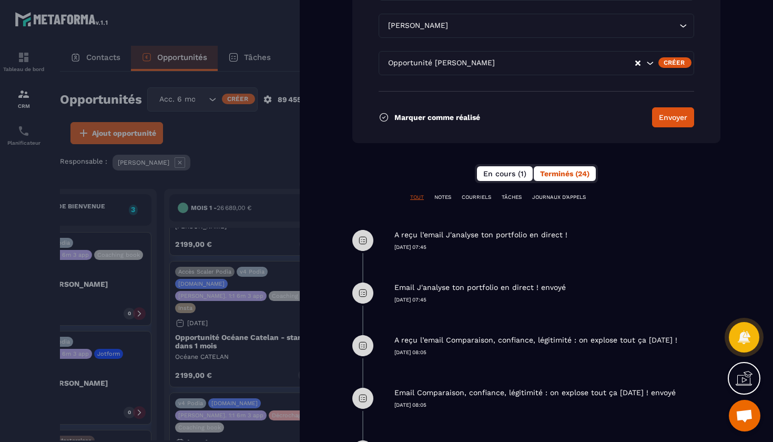 Image resolution: width=773 pixels, height=442 pixels. Describe the element at coordinates (559, 197) in the screenshot. I see `p: JOURNAUX D'APPELS` at that location.